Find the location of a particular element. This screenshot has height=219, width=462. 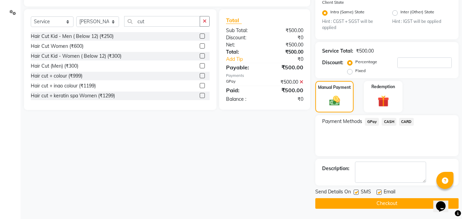

div: Sub Total: is located at coordinates (243, 30).